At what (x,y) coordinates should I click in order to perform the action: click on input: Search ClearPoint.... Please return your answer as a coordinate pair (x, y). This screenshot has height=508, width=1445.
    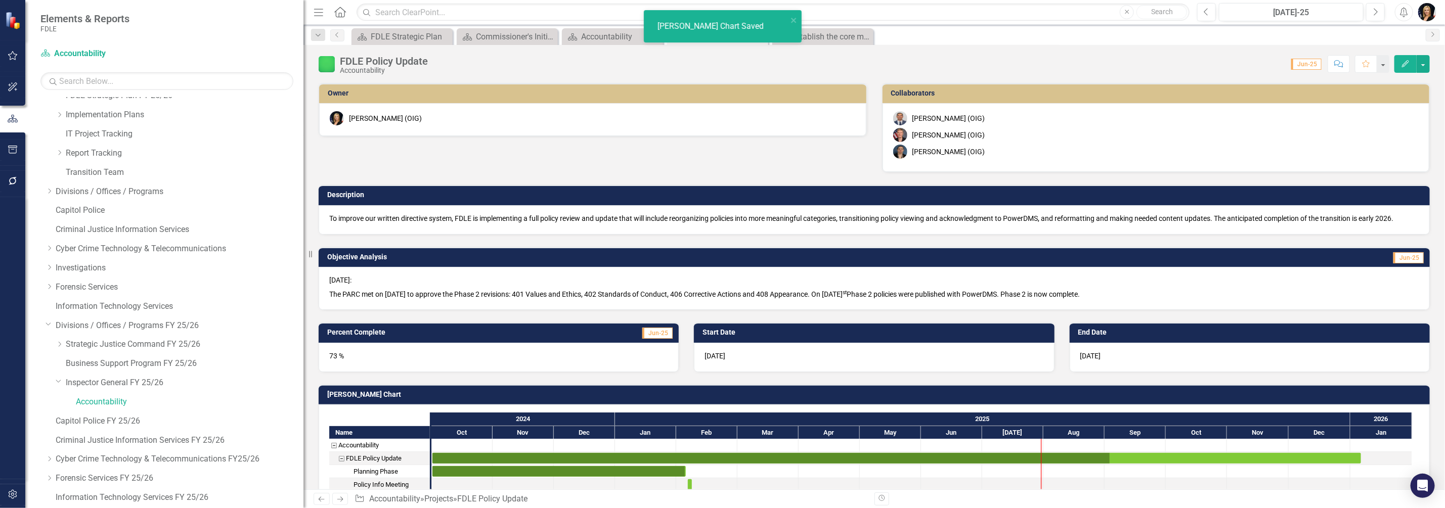
    Looking at the image, I should click on (773, 12).